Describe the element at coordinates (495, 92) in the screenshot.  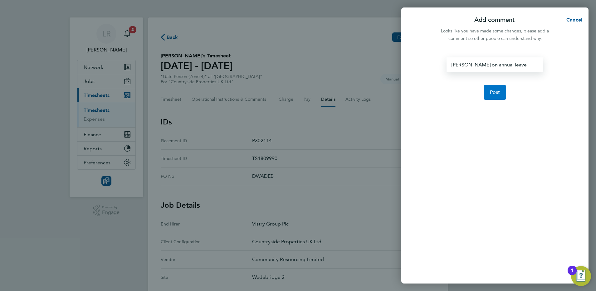
I see `button: Post` at that location.